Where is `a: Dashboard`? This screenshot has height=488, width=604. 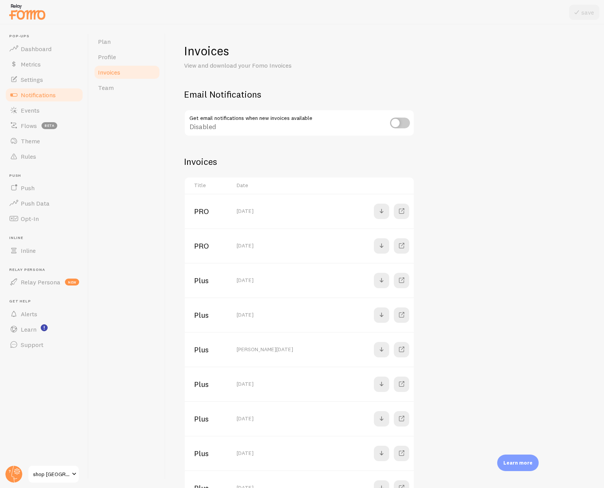 a: Dashboard is located at coordinates (44, 49).